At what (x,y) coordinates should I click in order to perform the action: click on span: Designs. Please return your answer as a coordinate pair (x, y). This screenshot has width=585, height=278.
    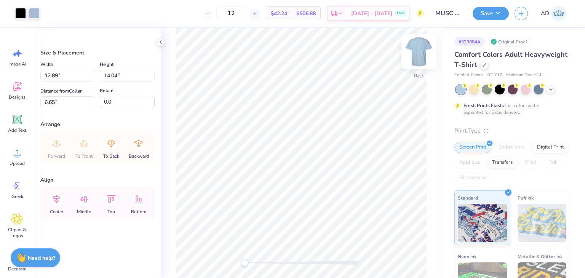
    Looking at the image, I should click on (17, 97).